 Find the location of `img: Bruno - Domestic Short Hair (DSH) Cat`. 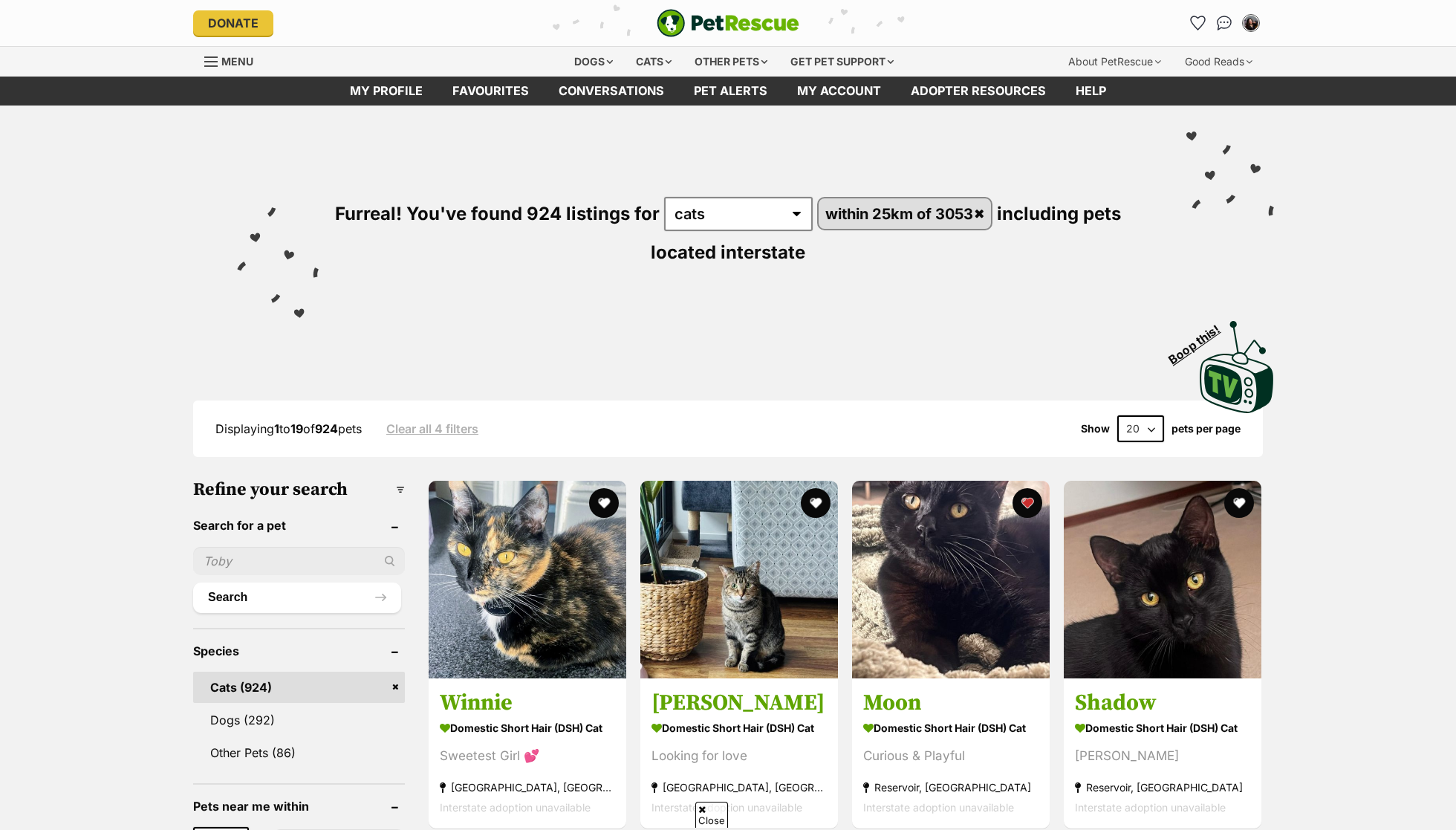

img: Bruno - Domestic Short Hair (DSH) Cat is located at coordinates (739, 580).